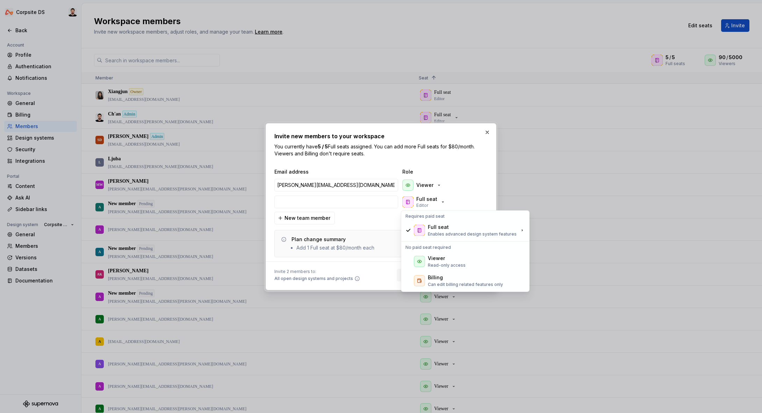 The height and width of the screenshot is (413, 762). I want to click on div: Full seat, so click(439, 227).